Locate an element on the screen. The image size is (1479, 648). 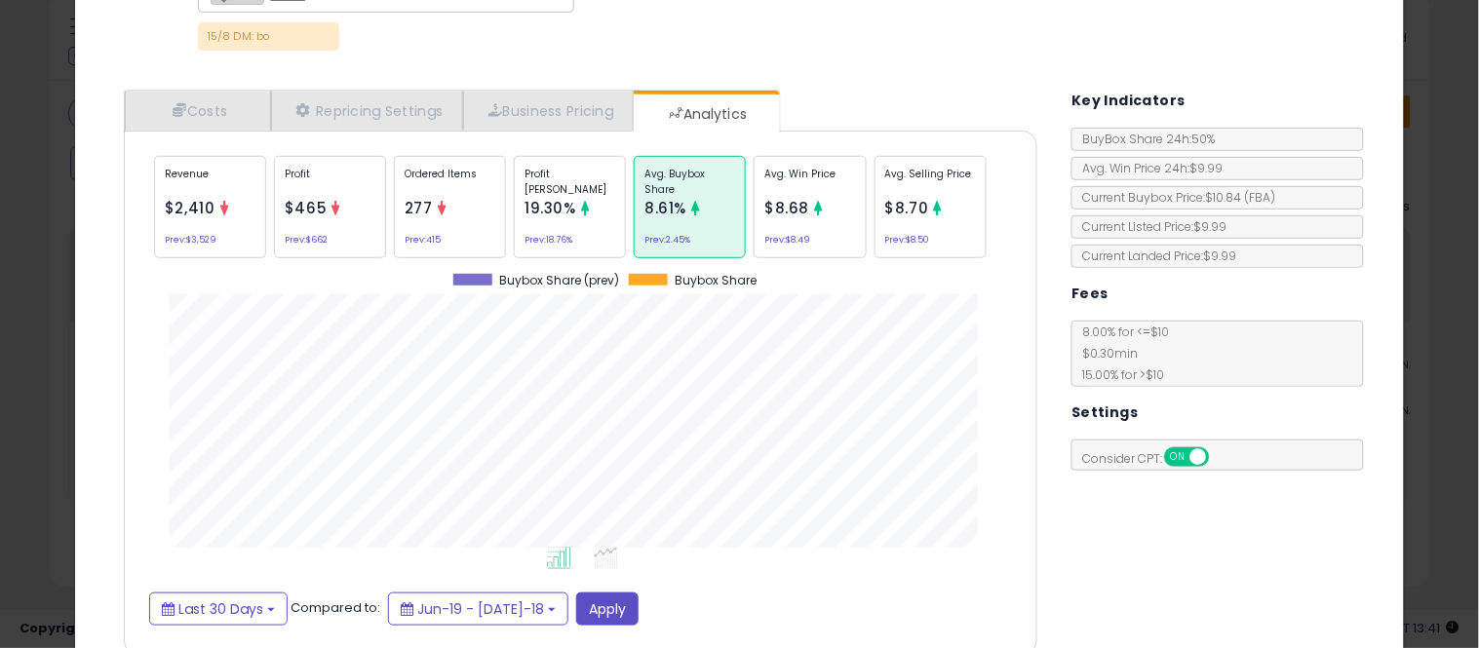
small: Prev: $8.50 is located at coordinates (908, 240).